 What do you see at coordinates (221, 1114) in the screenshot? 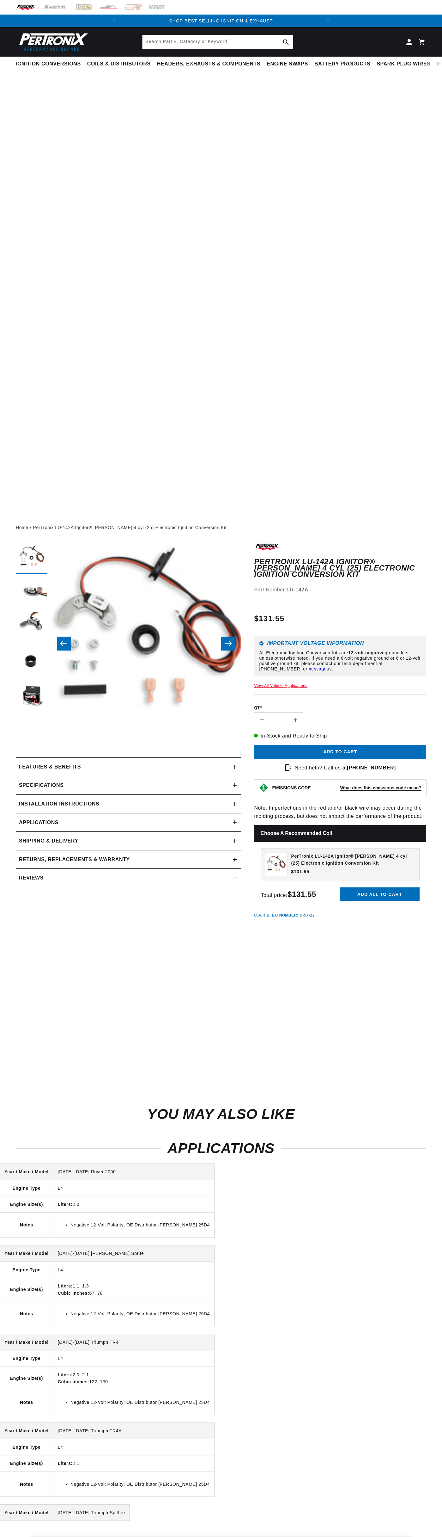
I see `h2: You may also like` at bounding box center [221, 1114].